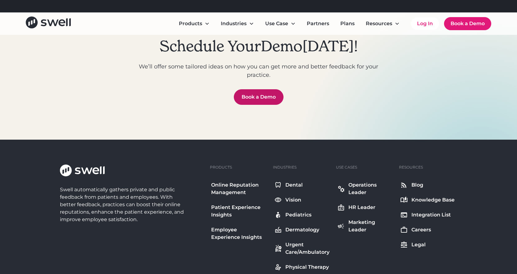  What do you see at coordinates (302, 215) in the screenshot?
I see `a: Pediatrics` at bounding box center [302, 215].